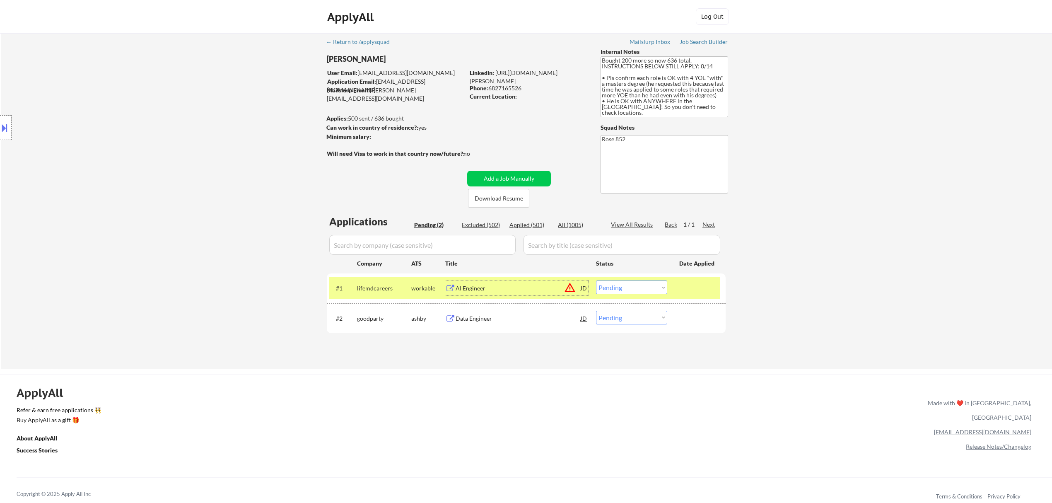 This screenshot has height=503, width=1052. Describe the element at coordinates (698, 263) in the screenshot. I see `div: Date Applied` at that location.